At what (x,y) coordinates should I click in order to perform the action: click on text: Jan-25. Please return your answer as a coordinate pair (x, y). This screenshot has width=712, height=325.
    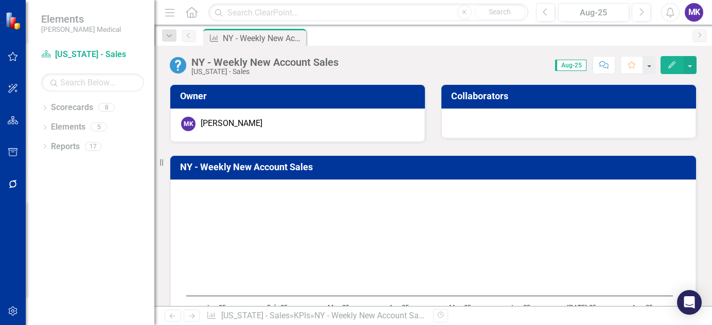
    Looking at the image, I should click on (216, 307).